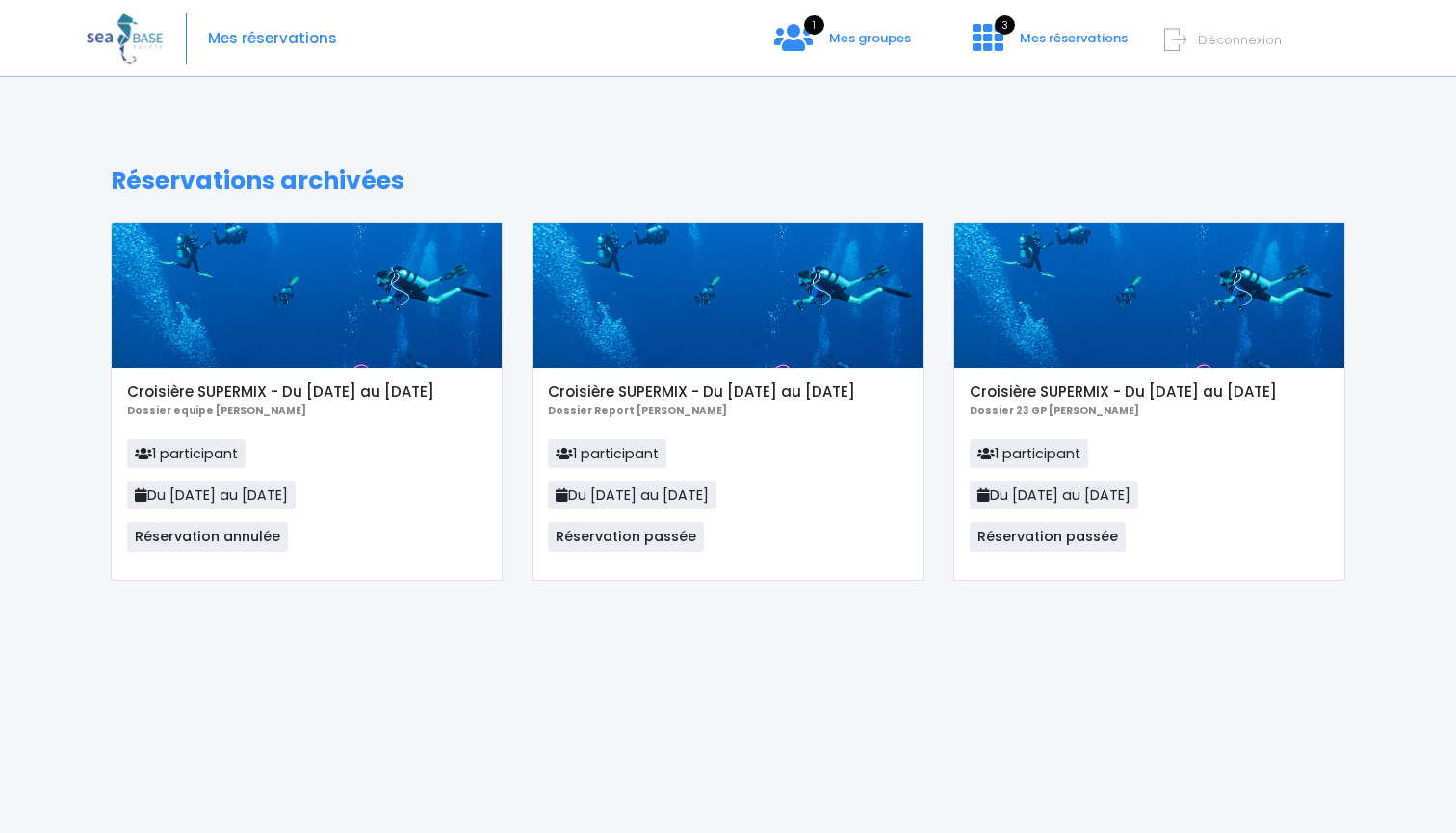 Image resolution: width=1456 pixels, height=833 pixels. What do you see at coordinates (870, 38) in the screenshot?
I see `span: Mes groupes` at bounding box center [870, 38].